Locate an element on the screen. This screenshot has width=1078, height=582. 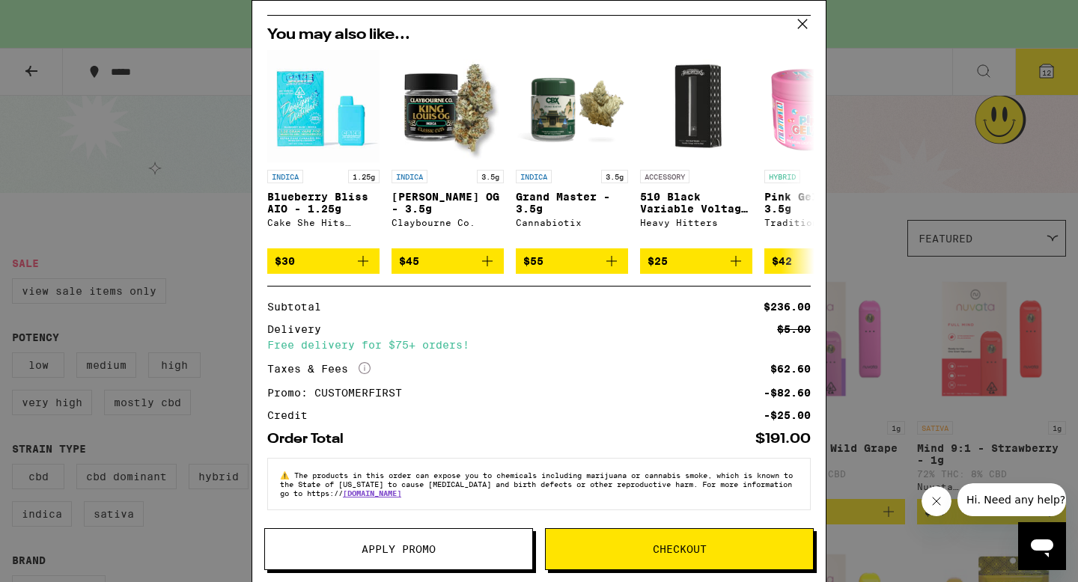
div: $236.00 is located at coordinates (787, 307).